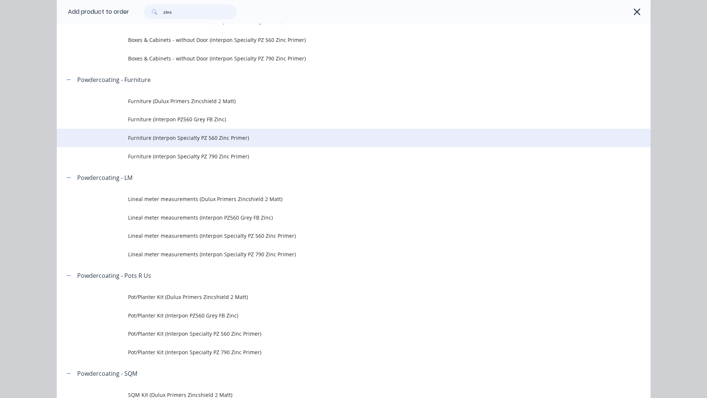 The height and width of the screenshot is (398, 707). I want to click on span: Furniture (Interpon Specialty PZ 560 Zinc Primer), so click(337, 138).